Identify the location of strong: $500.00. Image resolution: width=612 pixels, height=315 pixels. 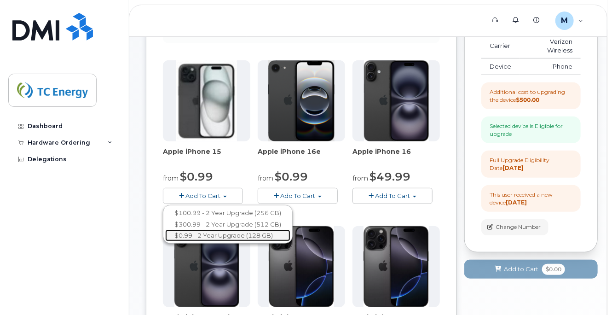
(527, 99).